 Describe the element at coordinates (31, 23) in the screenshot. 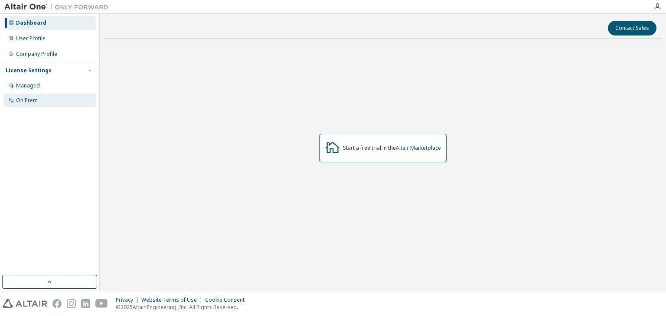

I see `div: Dashboard` at that location.